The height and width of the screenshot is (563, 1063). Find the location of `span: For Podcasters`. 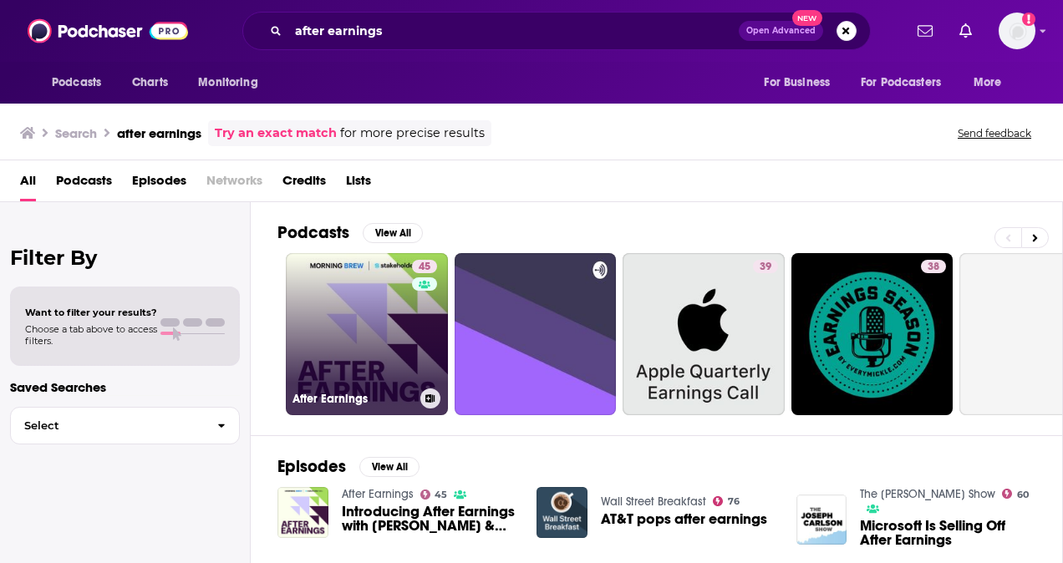

span: For Podcasters is located at coordinates (901, 83).